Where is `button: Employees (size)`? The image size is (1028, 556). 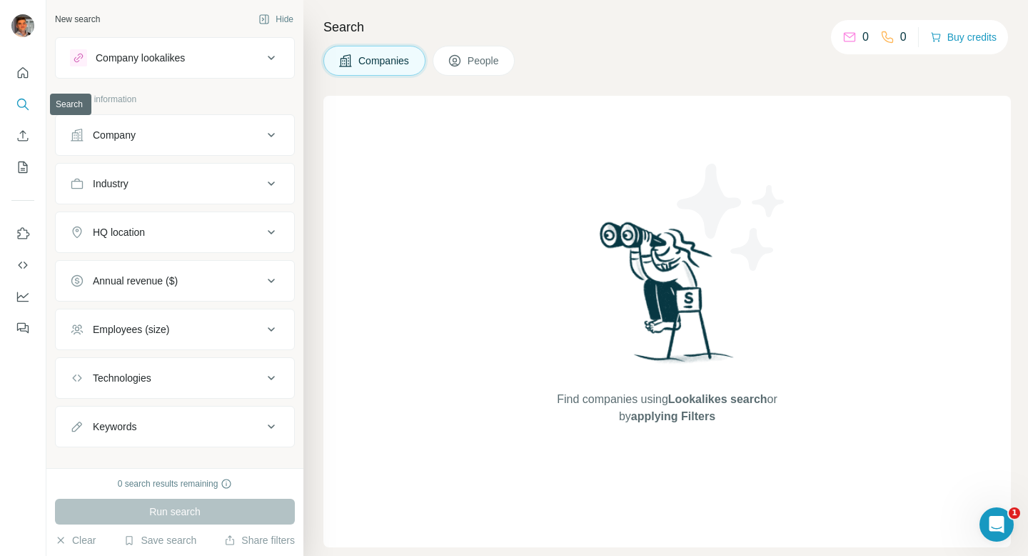
button: Employees (size) is located at coordinates (175, 329).